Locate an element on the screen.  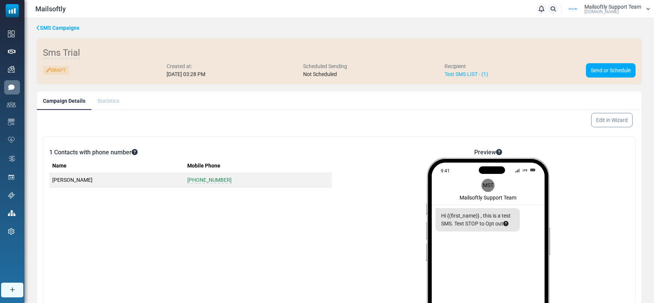
img: dashboard-icon.svg is located at coordinates (11, 34).